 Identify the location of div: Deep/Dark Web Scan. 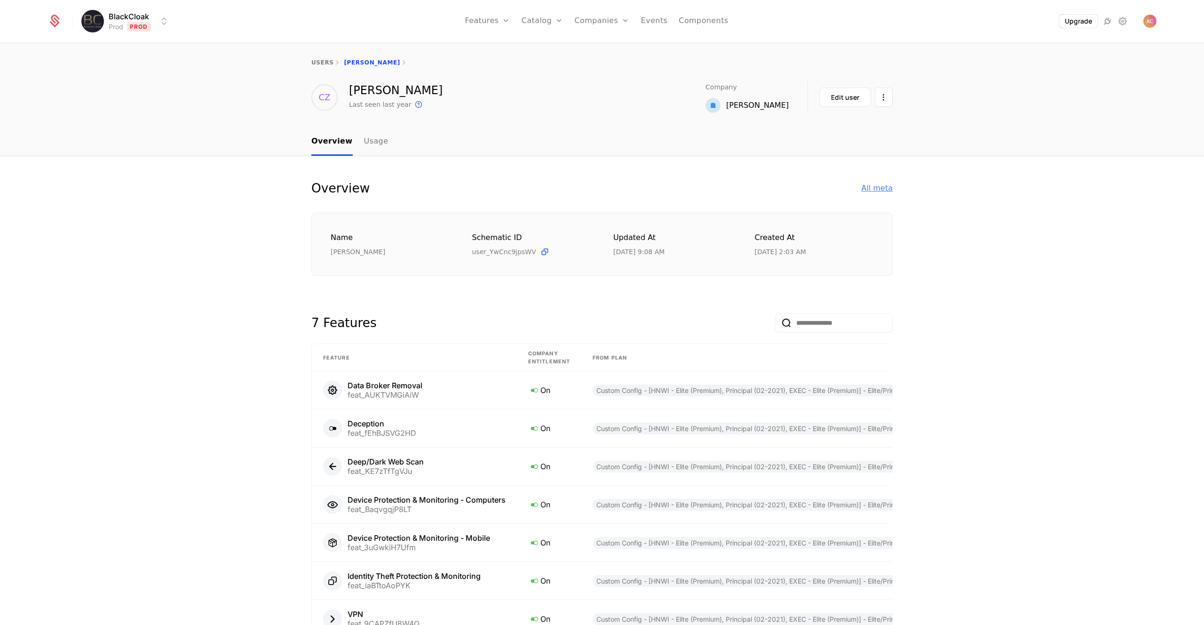
(386, 462).